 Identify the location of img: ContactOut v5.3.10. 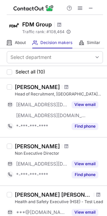
(34, 8).